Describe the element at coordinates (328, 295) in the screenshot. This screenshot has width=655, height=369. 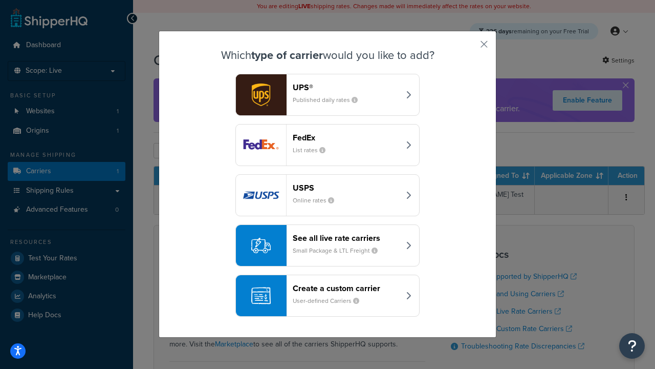
I see `button: Create a custom carrierUser-defined Carriers` at that location.